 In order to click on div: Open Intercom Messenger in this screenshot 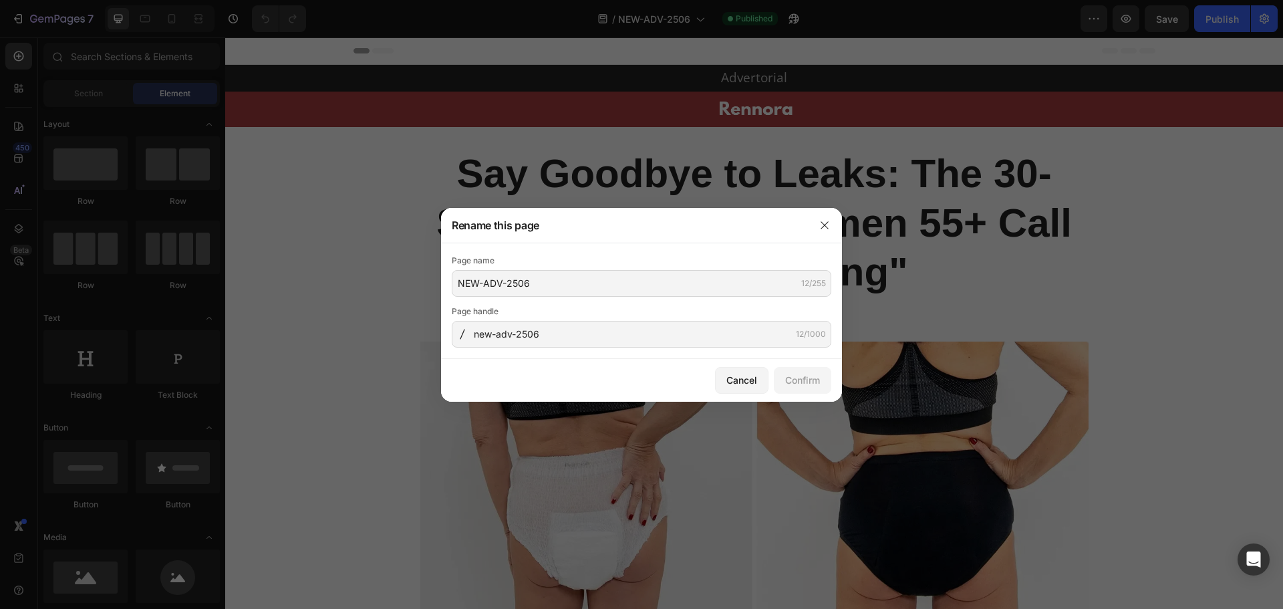, I will do `click(1253, 559)`.